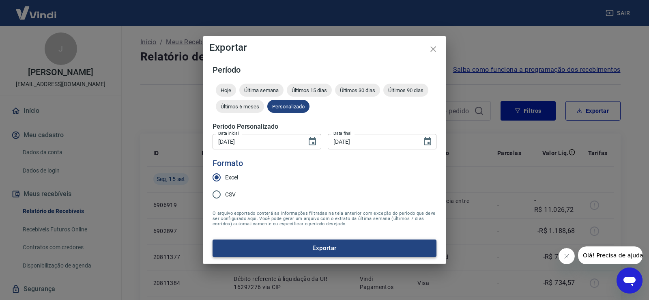 Image resolution: width=649 pixels, height=300 pixels. What do you see at coordinates (230, 194) in the screenshot?
I see `span: CSV` at bounding box center [230, 194].